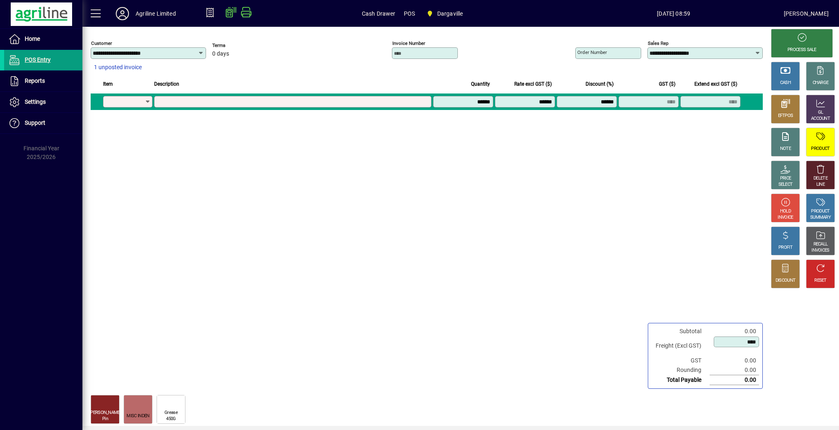 The width and height of the screenshot is (839, 430). What do you see at coordinates (171, 419) in the screenshot?
I see `div: 450G` at bounding box center [171, 419].